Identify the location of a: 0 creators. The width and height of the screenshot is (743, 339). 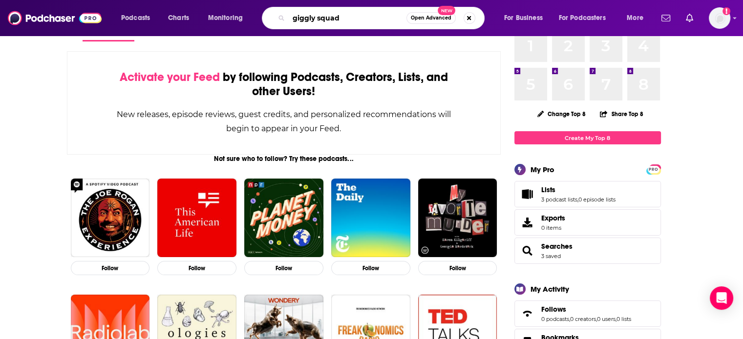
(582, 319).